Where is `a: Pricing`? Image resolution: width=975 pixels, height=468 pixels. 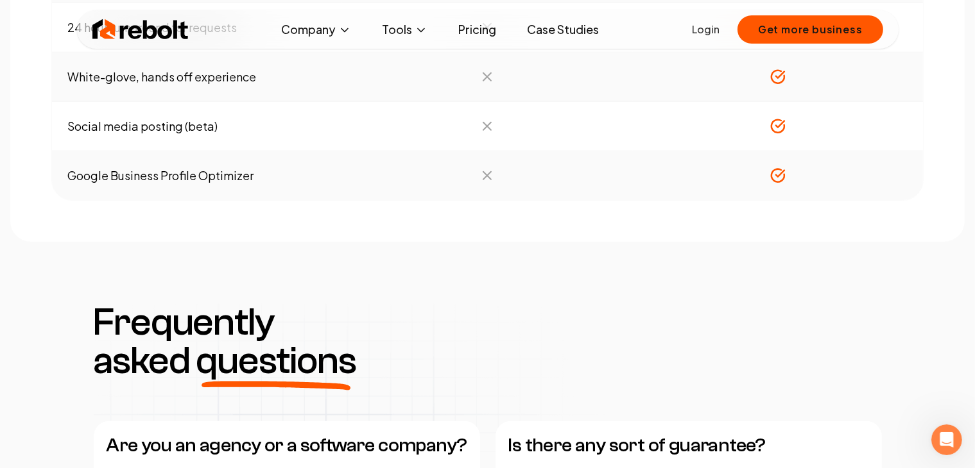
a: Pricing is located at coordinates (477, 30).